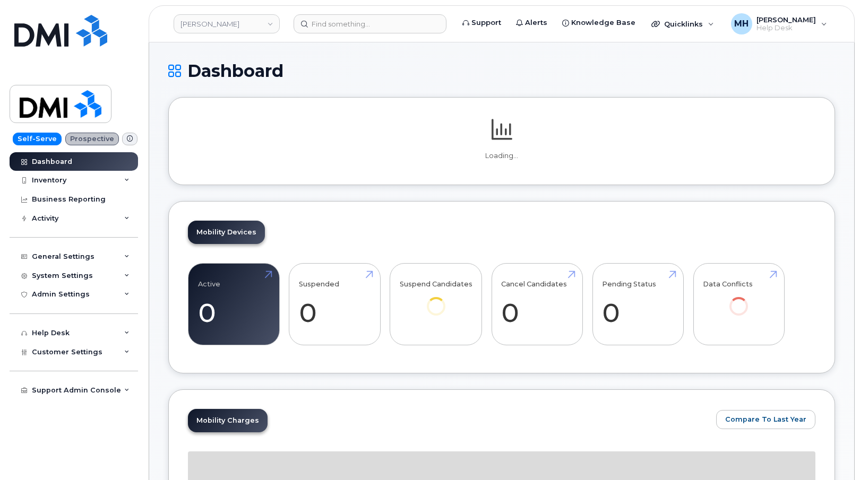  Describe the element at coordinates (765, 420) in the screenshot. I see `button: Compare To Last Year` at that location.